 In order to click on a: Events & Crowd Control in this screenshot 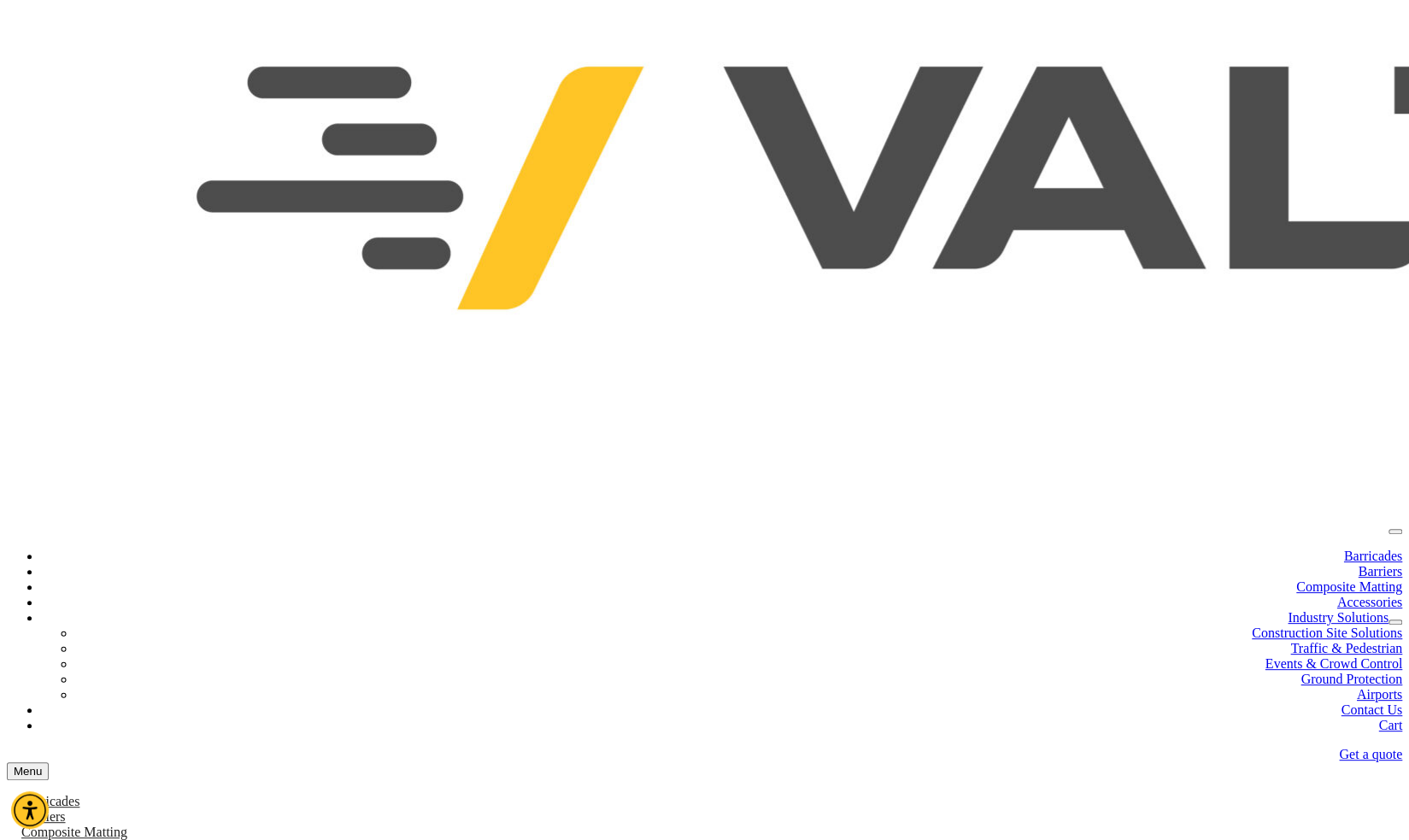, I will do `click(1334, 663)`.